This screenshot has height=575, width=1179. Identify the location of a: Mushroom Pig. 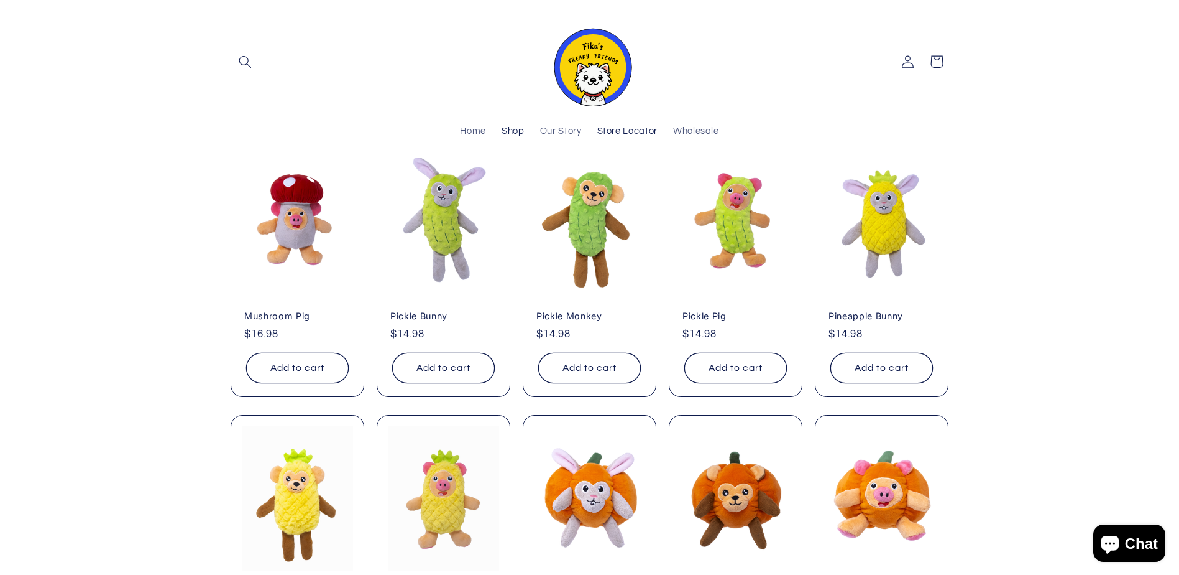
(297, 316).